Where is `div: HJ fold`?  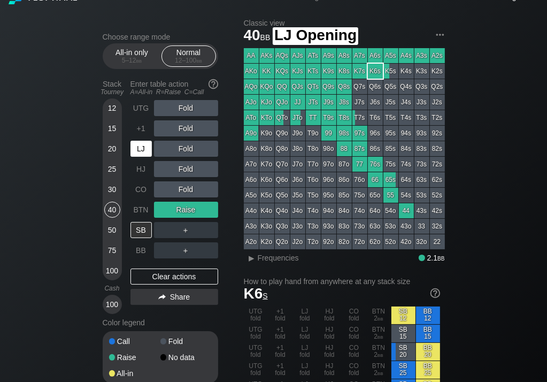
div: HJ fold is located at coordinates (330, 352).